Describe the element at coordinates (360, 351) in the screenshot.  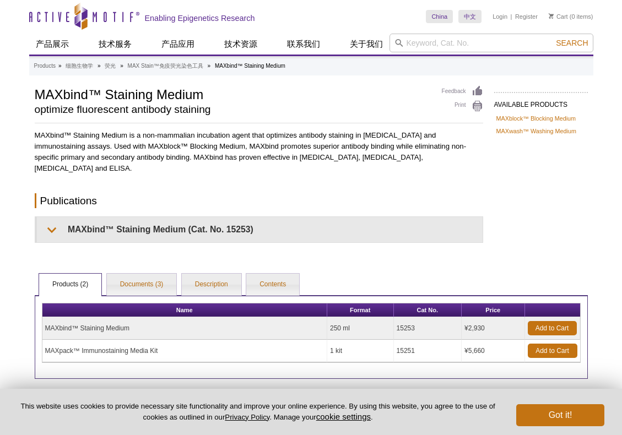
I see `td: 1 kit` at that location.